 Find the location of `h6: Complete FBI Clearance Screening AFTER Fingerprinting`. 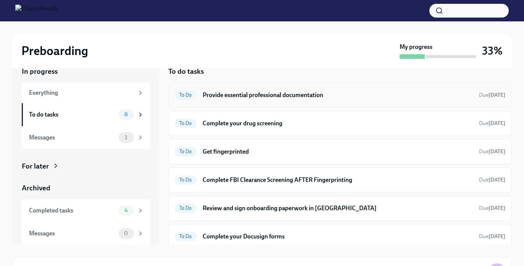

h6: Complete FBI Clearance Screening AFTER Fingerprinting is located at coordinates (338, 180).